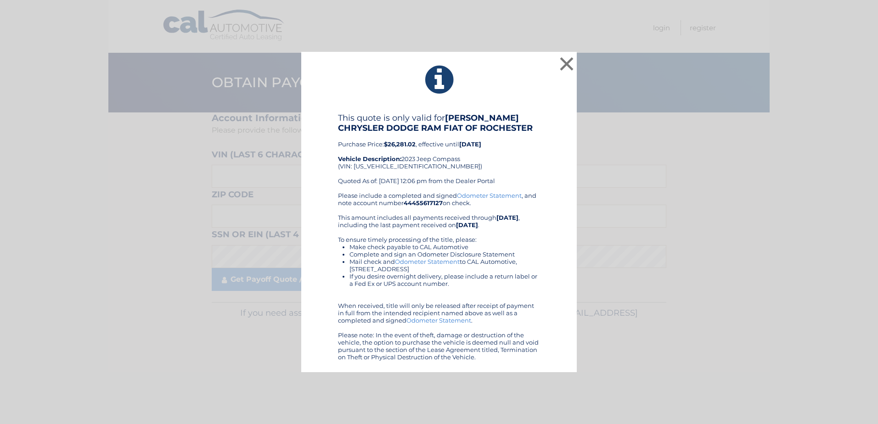 The width and height of the screenshot is (878, 424). What do you see at coordinates (439, 276) in the screenshot?
I see `div: Please include a completed and signed , and note account number on check. This amount includes al...` at bounding box center [439, 276].